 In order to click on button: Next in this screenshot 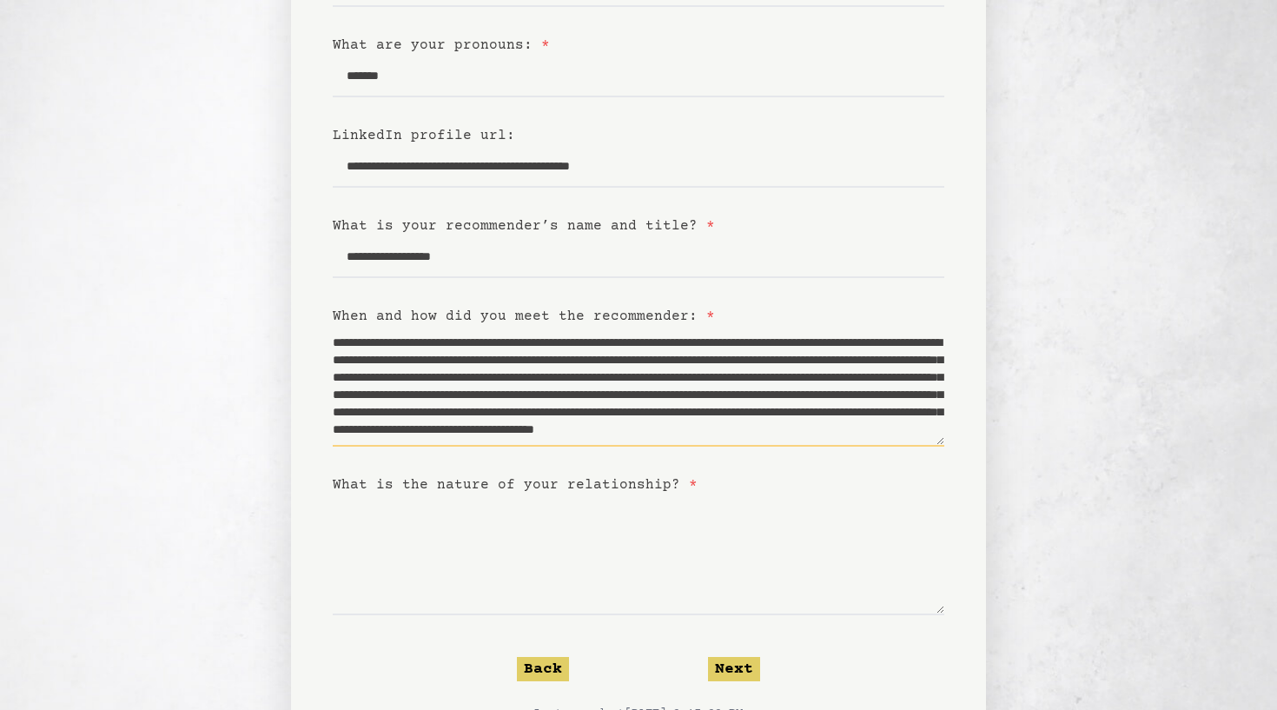, I will do `click(734, 669)`.